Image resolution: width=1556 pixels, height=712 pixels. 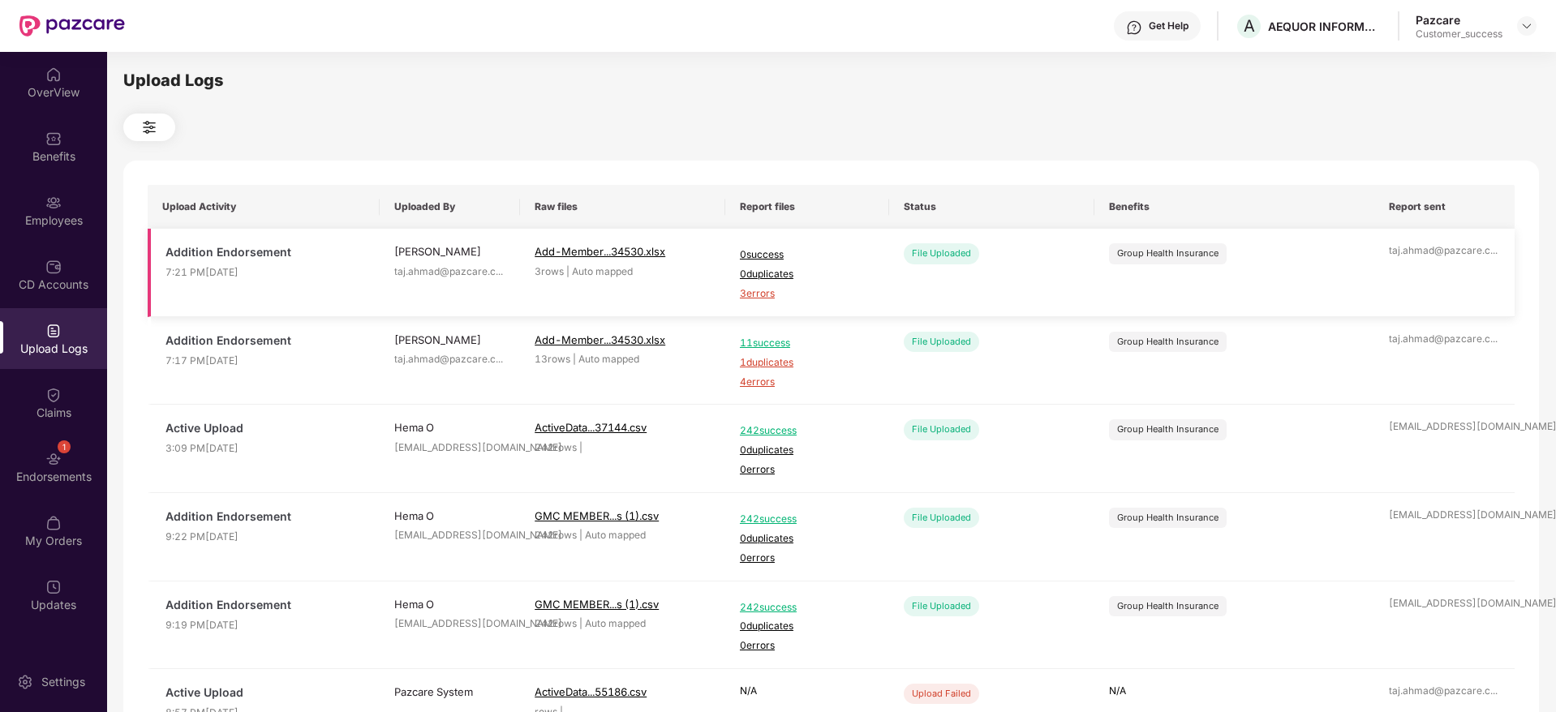 What do you see at coordinates (63, 682) in the screenshot?
I see `div: Settings` at bounding box center [63, 682].